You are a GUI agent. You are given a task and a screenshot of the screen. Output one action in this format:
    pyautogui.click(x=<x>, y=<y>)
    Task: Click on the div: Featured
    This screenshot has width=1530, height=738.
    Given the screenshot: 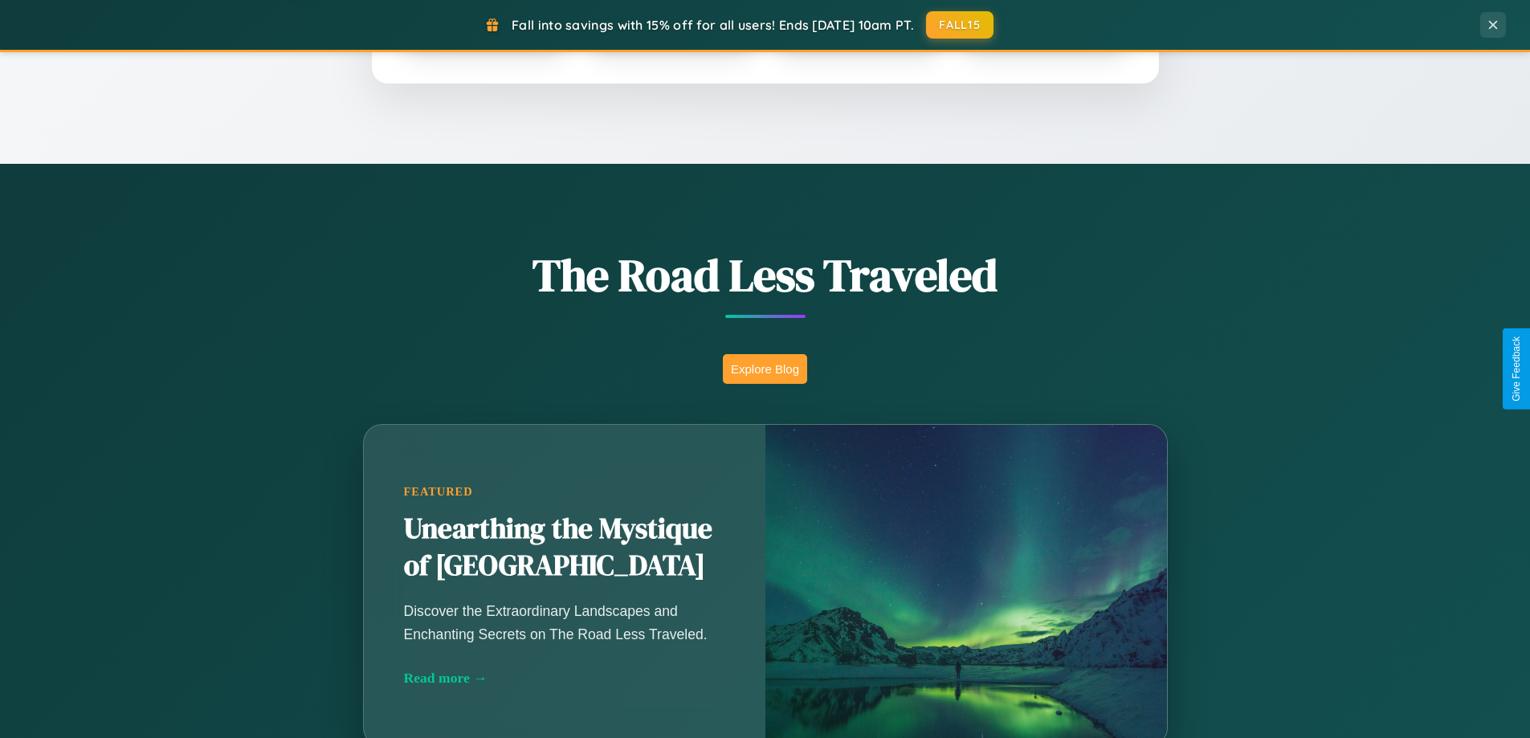 What is the action you would take?
    pyautogui.click(x=565, y=492)
    